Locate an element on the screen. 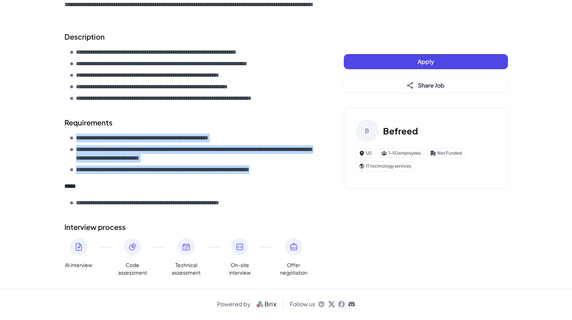 The width and height of the screenshot is (572, 320). span: Follow us is located at coordinates (302, 304).